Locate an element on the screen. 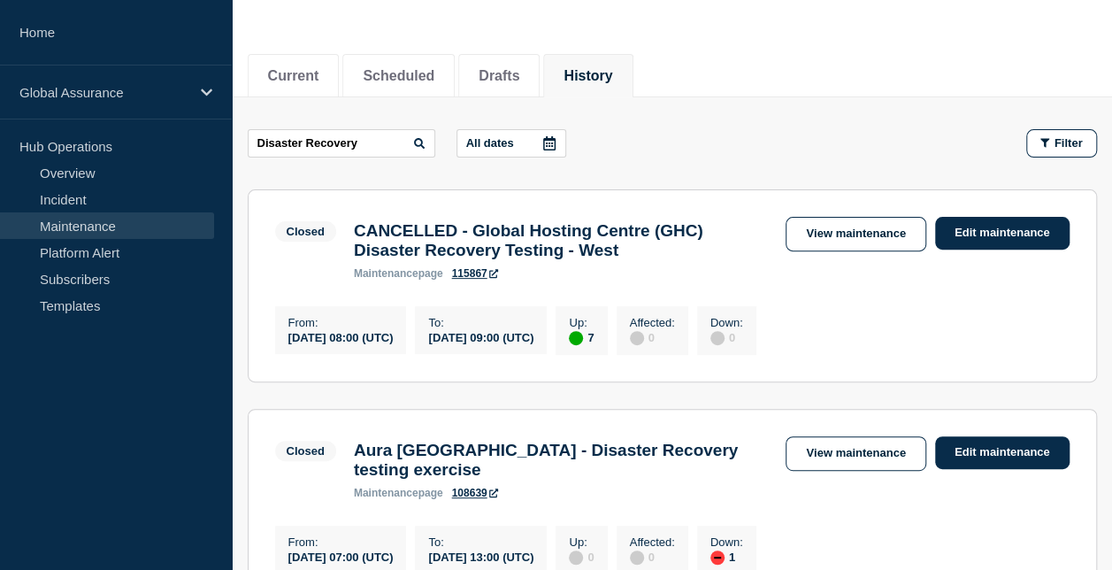 The width and height of the screenshot is (1112, 570). input: Search maintenances is located at coordinates (342, 143).